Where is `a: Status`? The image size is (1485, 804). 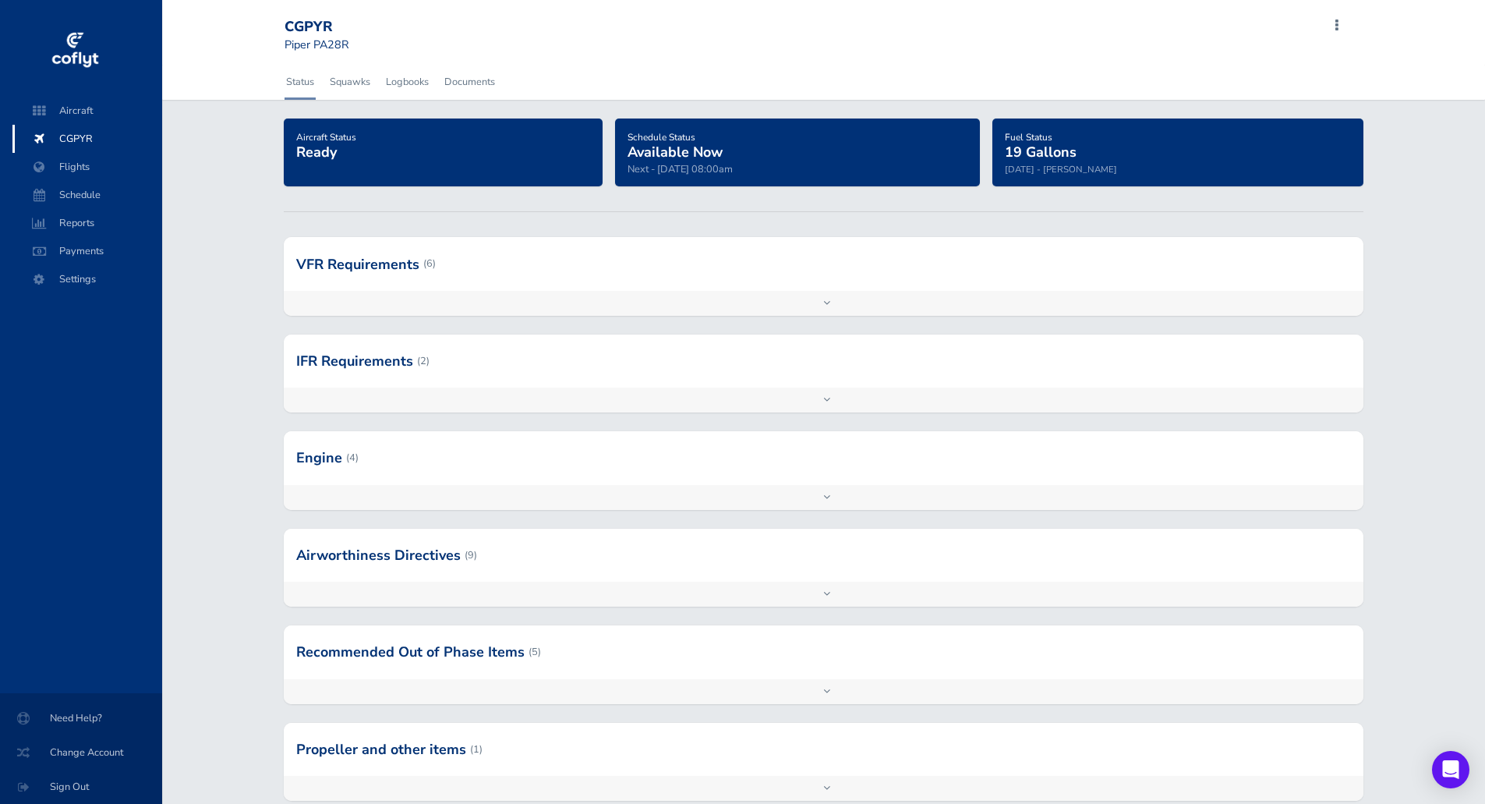 a: Status is located at coordinates (300, 82).